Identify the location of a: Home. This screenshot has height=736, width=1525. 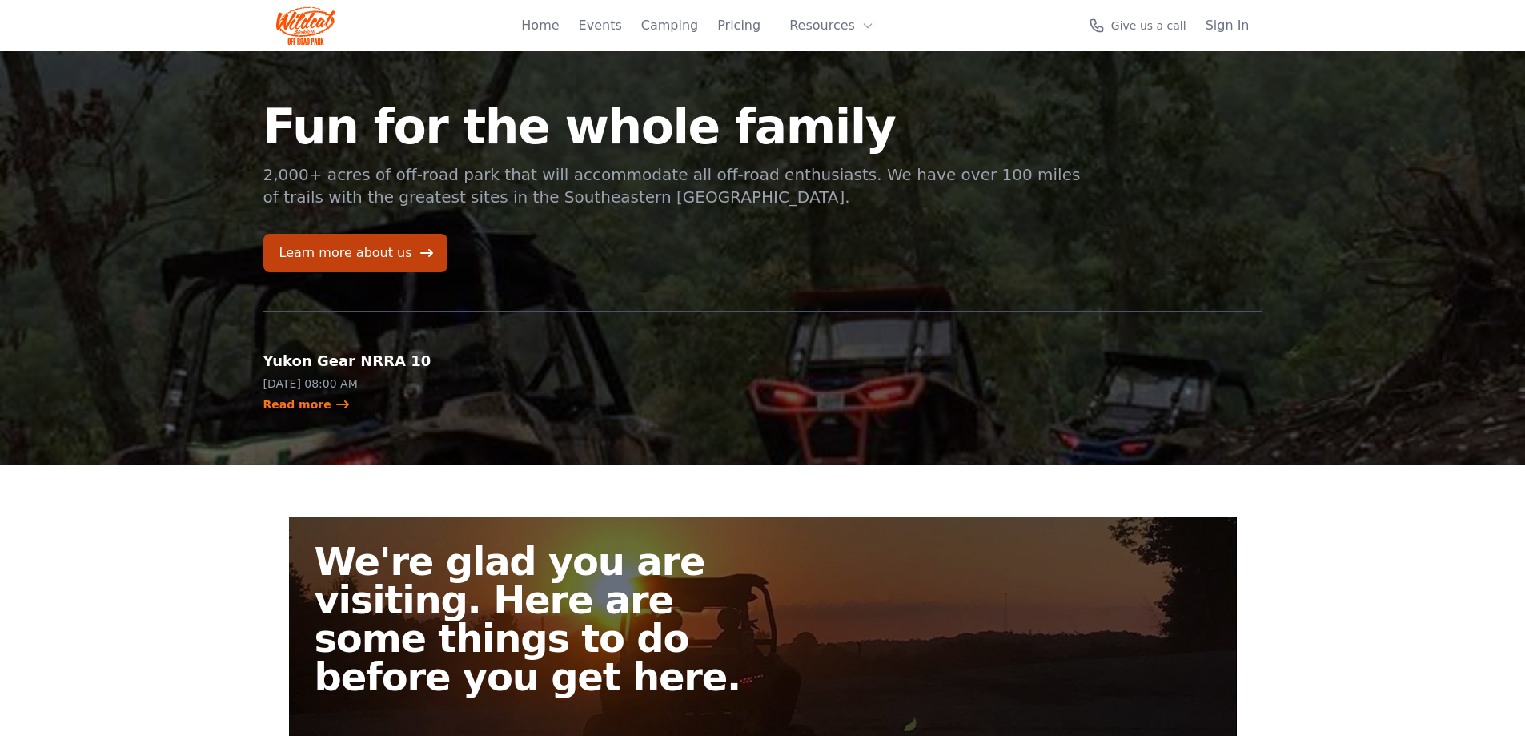
(539, 26).